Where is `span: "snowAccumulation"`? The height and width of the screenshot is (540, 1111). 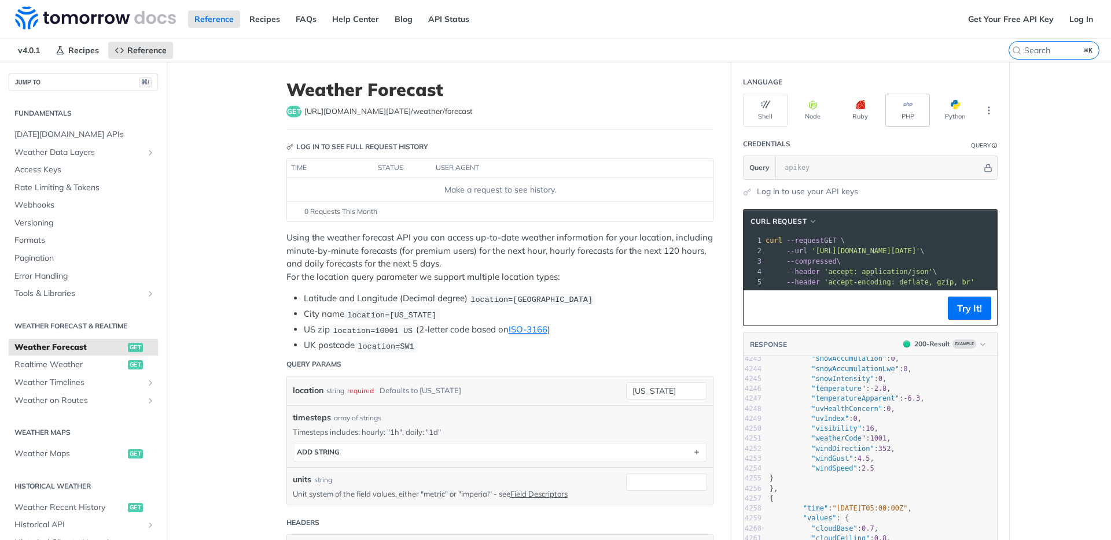 span: "snowAccumulation" is located at coordinates (849, 359).